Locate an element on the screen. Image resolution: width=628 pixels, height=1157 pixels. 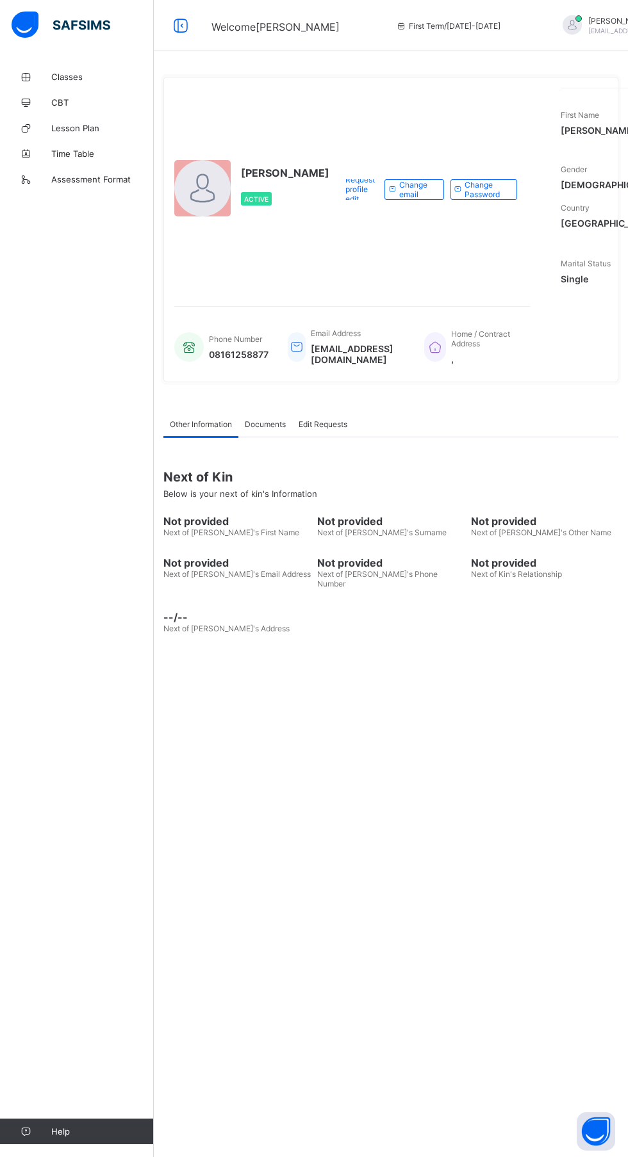
span: Time Table is located at coordinates (102, 154).